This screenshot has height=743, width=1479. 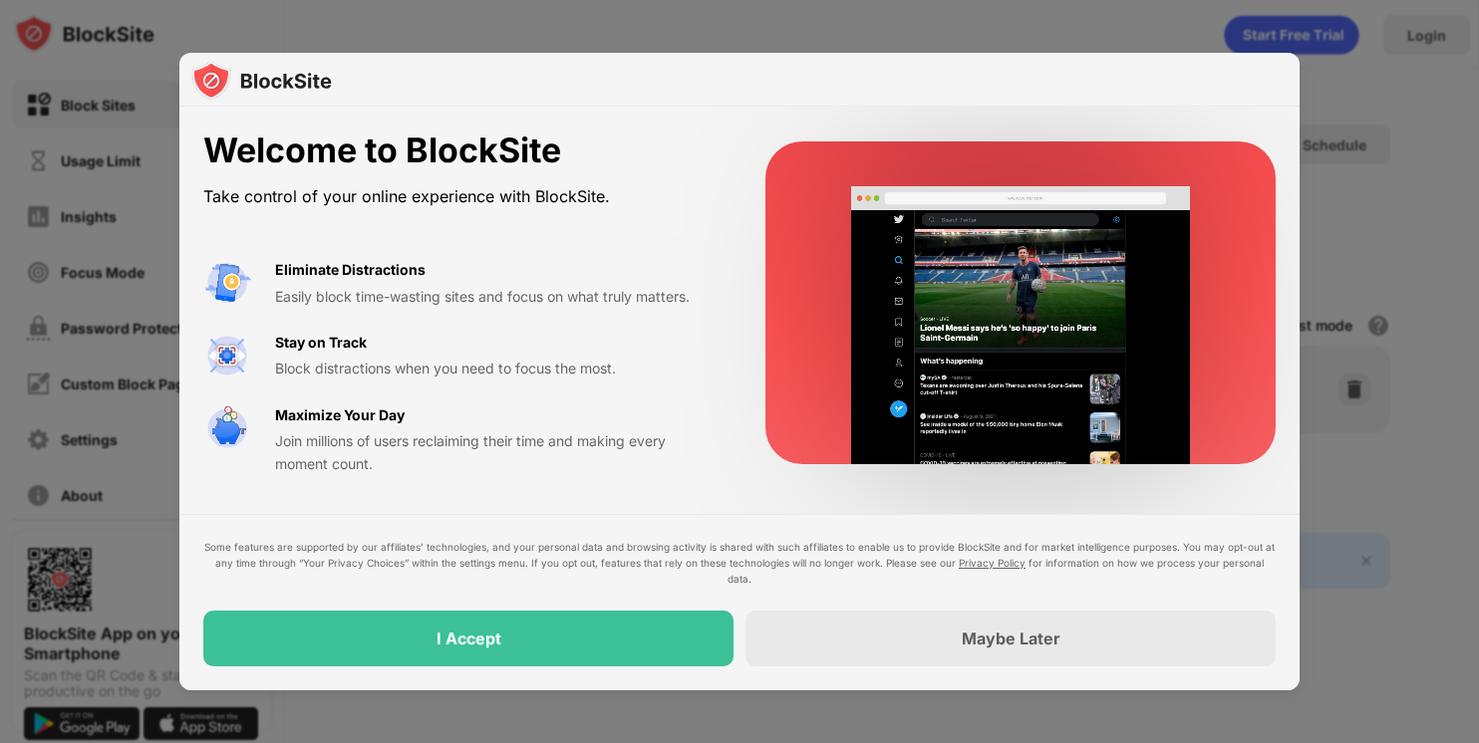 What do you see at coordinates (340, 415) in the screenshot?
I see `div: Maximize Your Day` at bounding box center [340, 415].